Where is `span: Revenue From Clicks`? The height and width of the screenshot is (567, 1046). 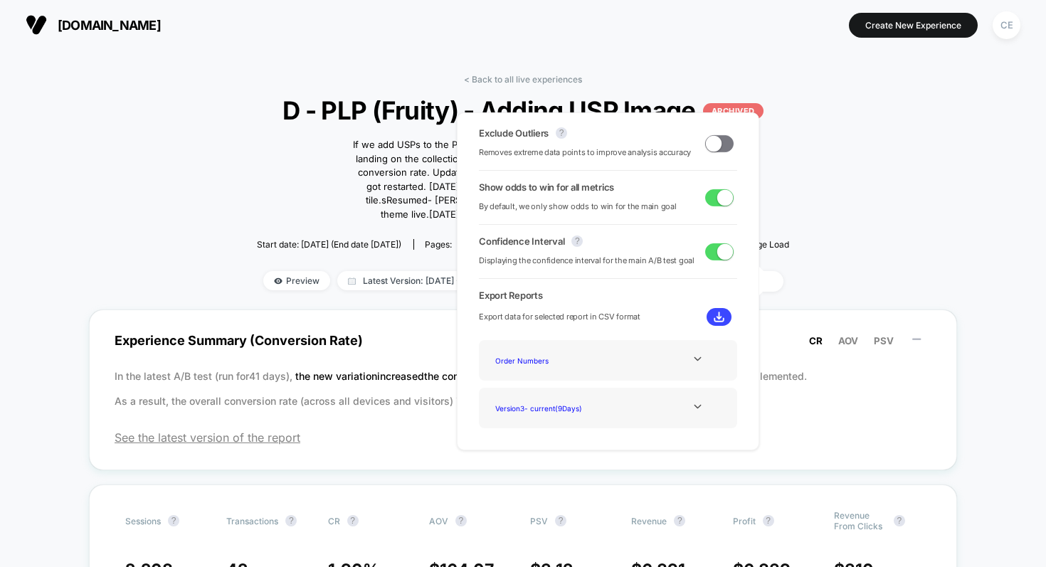 span: Revenue From Clicks is located at coordinates (860, 521).